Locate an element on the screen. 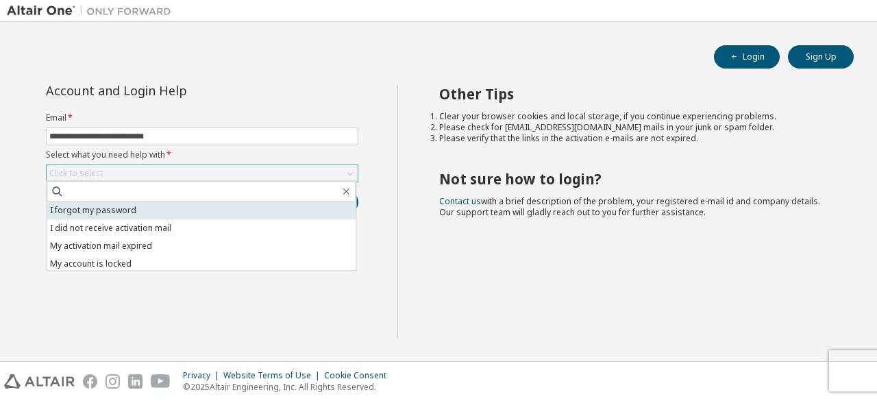 The height and width of the screenshot is (401, 877). button: Login is located at coordinates (747, 57).